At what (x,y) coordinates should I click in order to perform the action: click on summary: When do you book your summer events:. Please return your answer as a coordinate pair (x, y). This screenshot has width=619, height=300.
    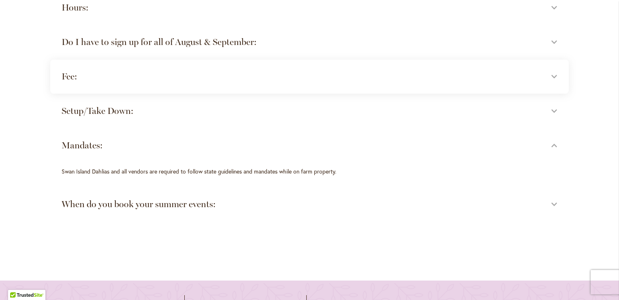
    Looking at the image, I should click on (309, 204).